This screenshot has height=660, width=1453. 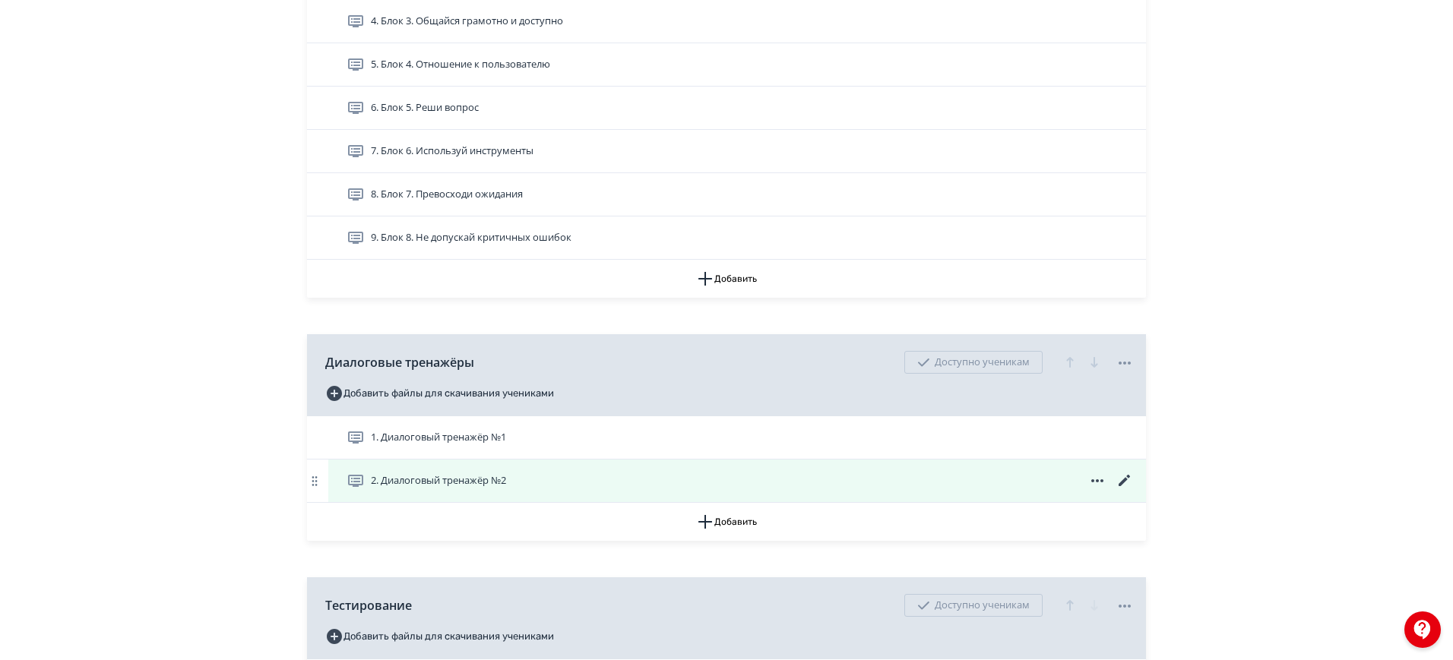 What do you see at coordinates (368, 606) in the screenshot?
I see `span: Тестирование` at bounding box center [368, 606].